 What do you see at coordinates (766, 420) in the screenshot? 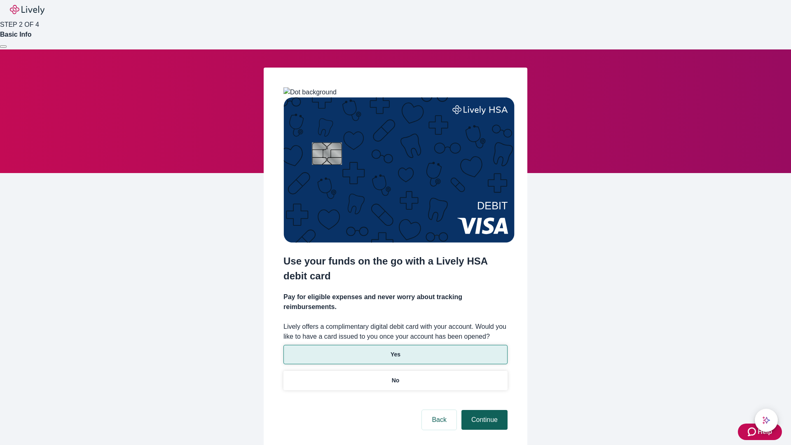
I see `svg: Lively AI Assistant` at bounding box center [766, 420].